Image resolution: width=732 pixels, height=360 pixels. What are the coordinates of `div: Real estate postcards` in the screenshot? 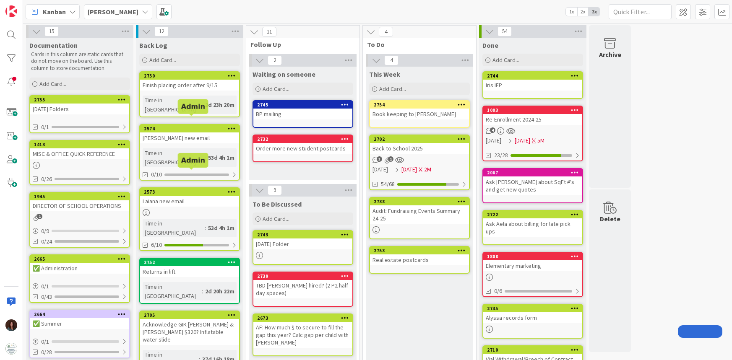 It's located at (420, 260).